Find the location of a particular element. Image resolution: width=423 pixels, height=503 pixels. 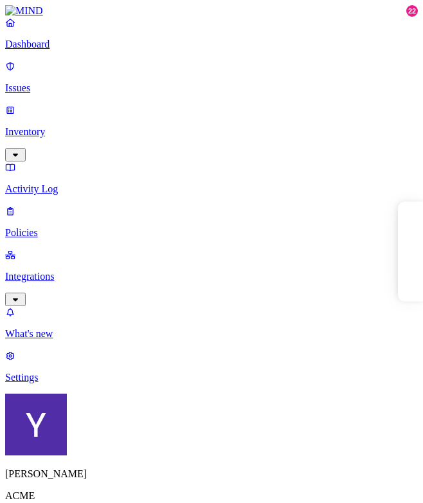

div: 22 is located at coordinates (412, 11).